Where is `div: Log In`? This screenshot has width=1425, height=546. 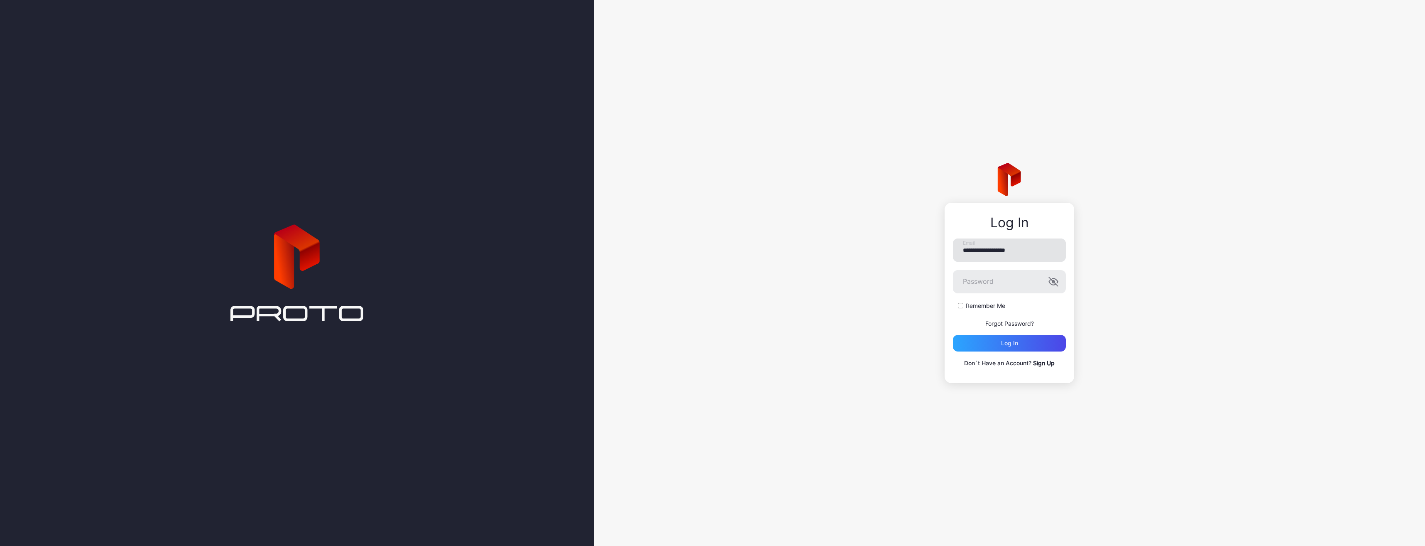
div: Log In is located at coordinates (1009, 223).